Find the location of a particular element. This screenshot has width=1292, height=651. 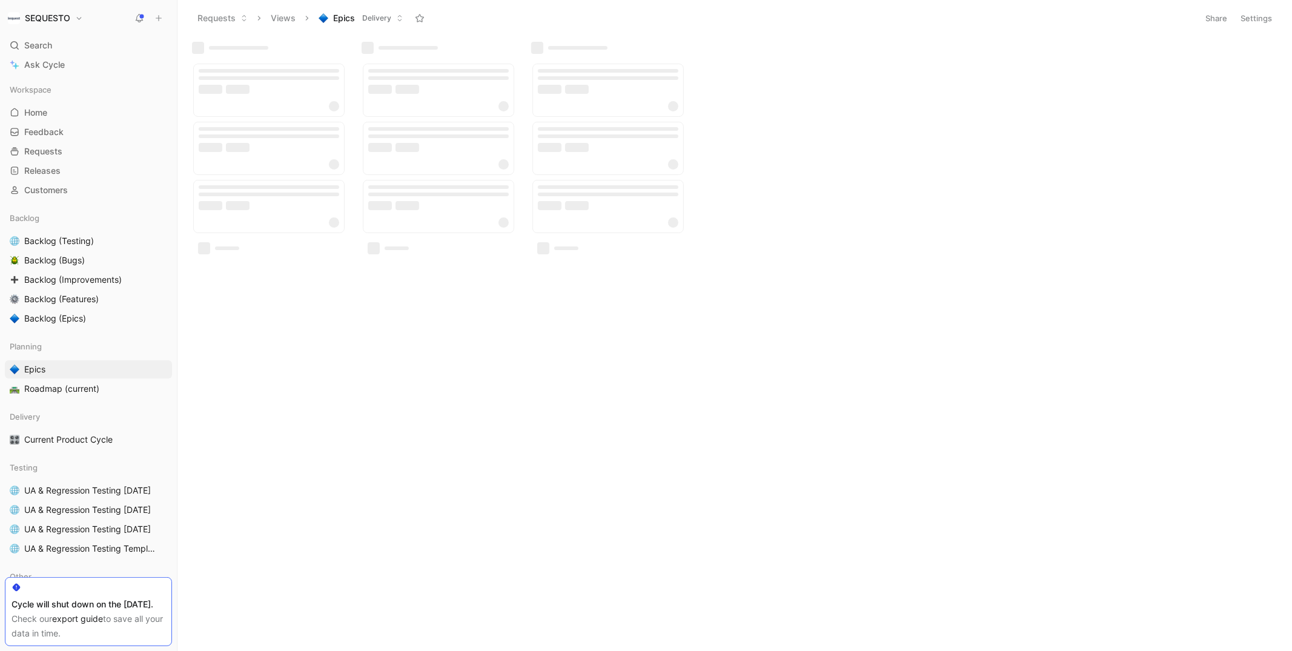

span: Roadmap (current) is located at coordinates (62, 389).